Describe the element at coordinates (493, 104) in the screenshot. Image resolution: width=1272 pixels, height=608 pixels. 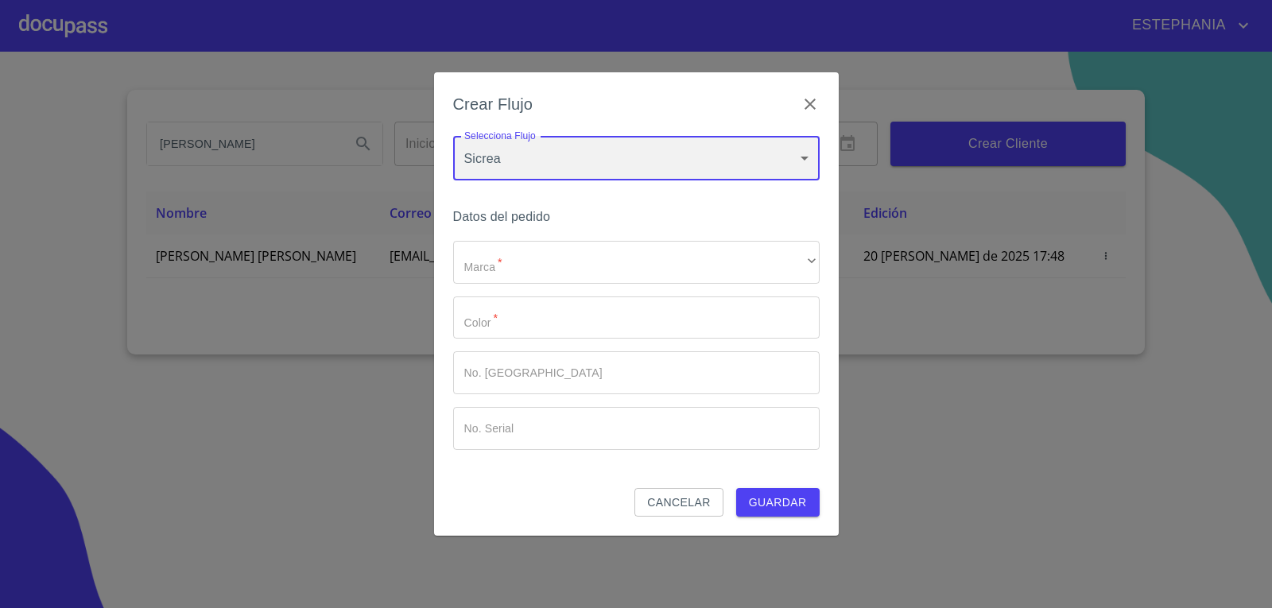
I see `h6: Crear Flujo` at that location.